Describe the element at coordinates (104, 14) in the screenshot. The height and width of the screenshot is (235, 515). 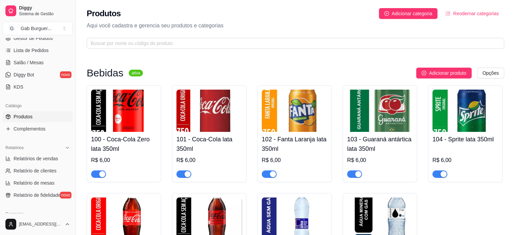
I see `h2: Produtos` at that location.